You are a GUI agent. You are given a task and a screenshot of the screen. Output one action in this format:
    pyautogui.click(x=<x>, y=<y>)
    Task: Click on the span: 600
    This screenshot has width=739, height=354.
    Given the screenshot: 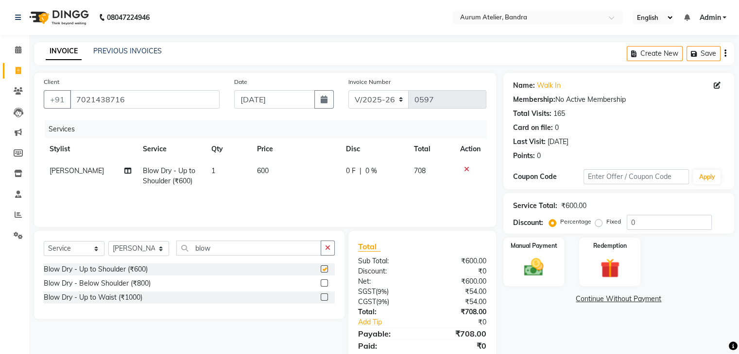 What is the action you would take?
    pyautogui.click(x=263, y=171)
    